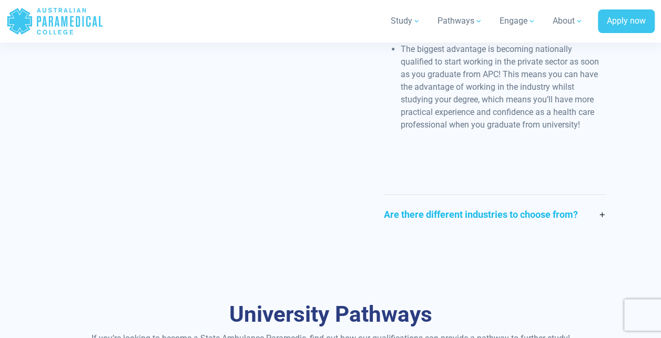 The width and height of the screenshot is (661, 338). I want to click on a: Australian Paramedical College, so click(55, 21).